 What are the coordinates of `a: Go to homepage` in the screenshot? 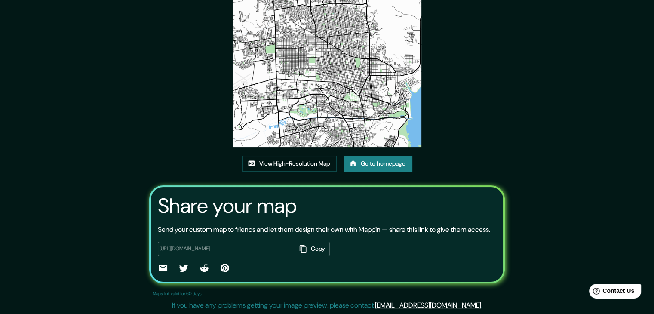 It's located at (378, 163).